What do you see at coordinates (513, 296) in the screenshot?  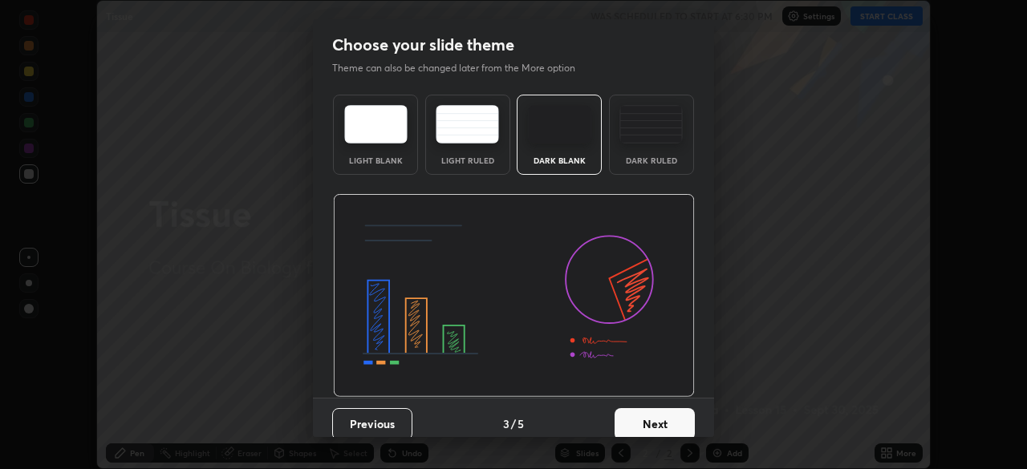 I see `img: darkThemeBanner.d06ce4a2.svg` at bounding box center [513, 296].